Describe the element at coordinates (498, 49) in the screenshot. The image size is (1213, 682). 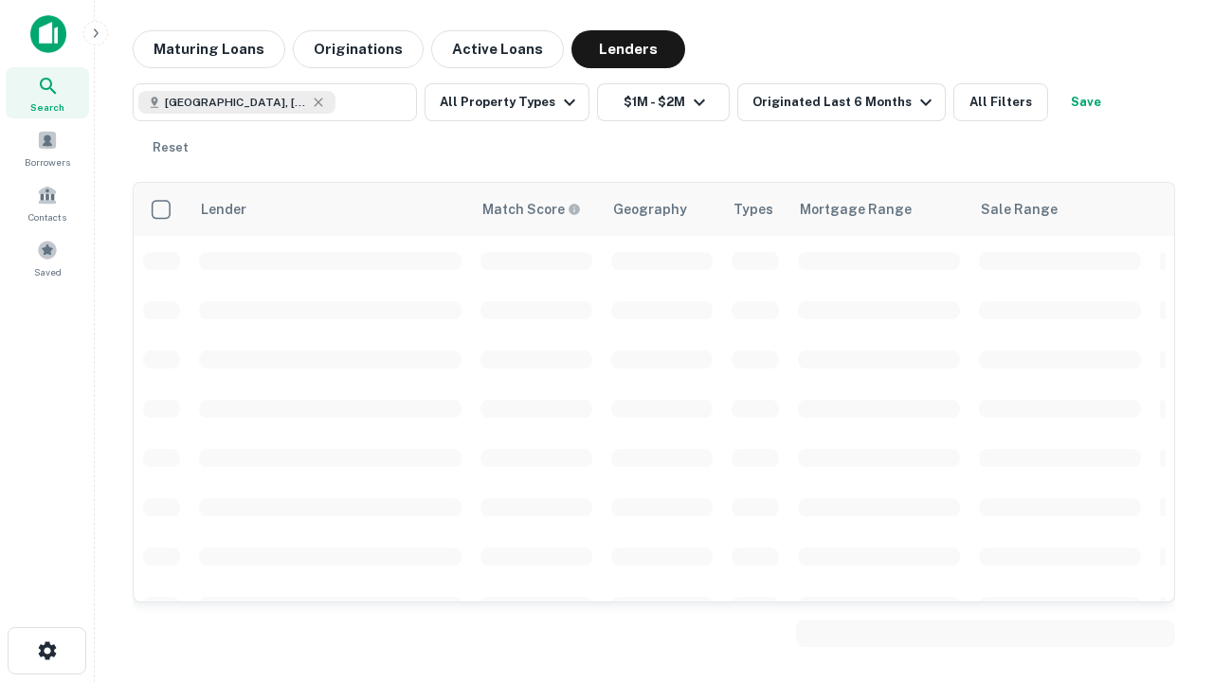
I see `button: Active Loans` at that location.